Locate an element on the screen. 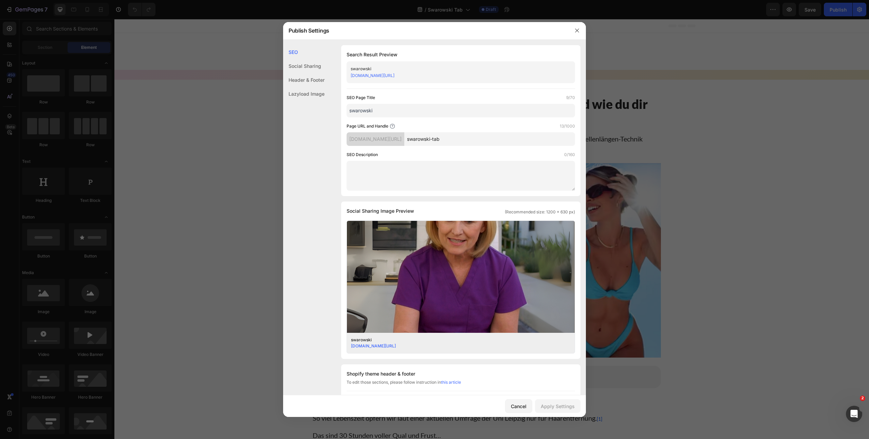  label: Page URL and Handle is located at coordinates (367, 126).